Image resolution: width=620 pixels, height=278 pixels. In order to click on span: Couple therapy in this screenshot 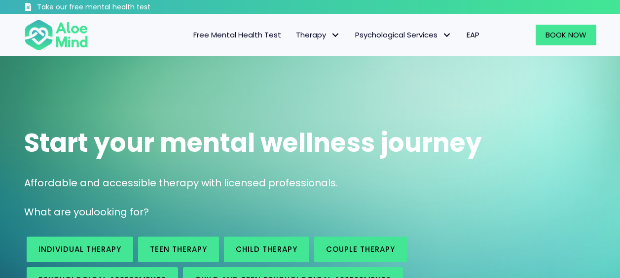, I will do `click(361, 249)`.